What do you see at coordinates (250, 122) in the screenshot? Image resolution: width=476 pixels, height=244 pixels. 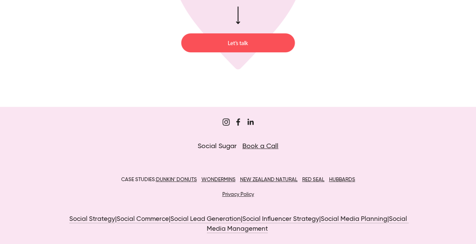 I see `a: Jordan Eley` at bounding box center [250, 122].